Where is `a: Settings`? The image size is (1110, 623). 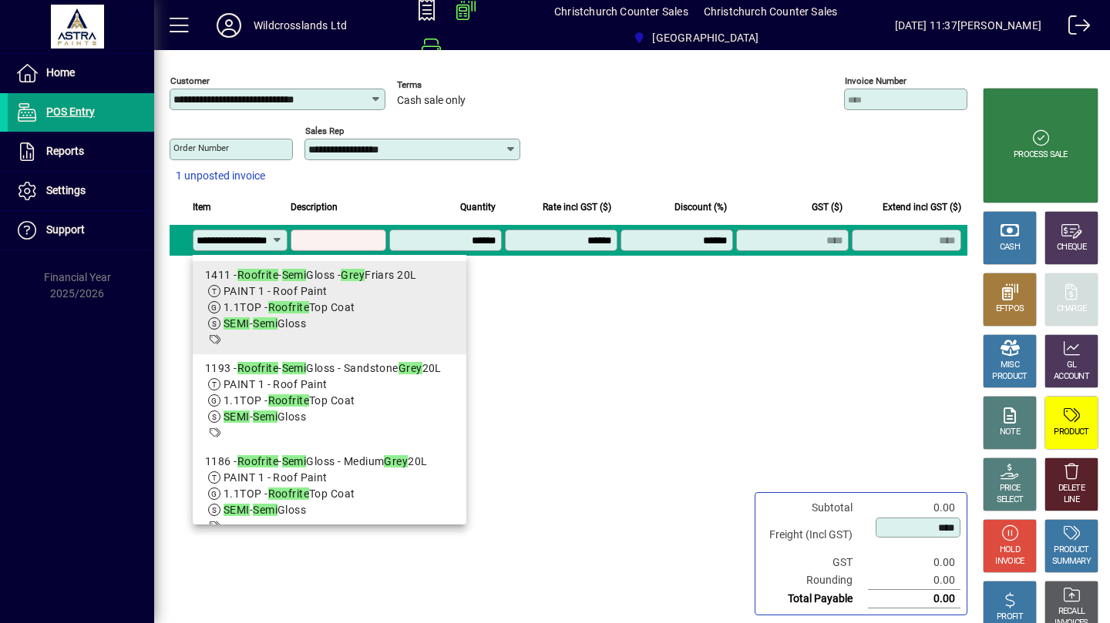
a: Settings is located at coordinates (81, 191).